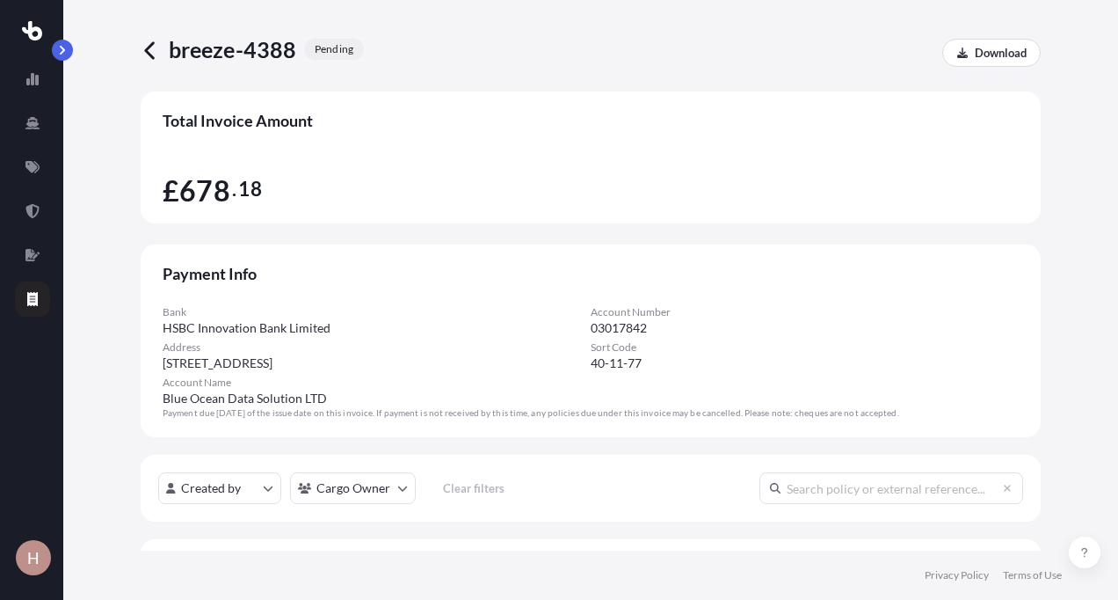  I want to click on p: Privacy Policy, so click(957, 575).